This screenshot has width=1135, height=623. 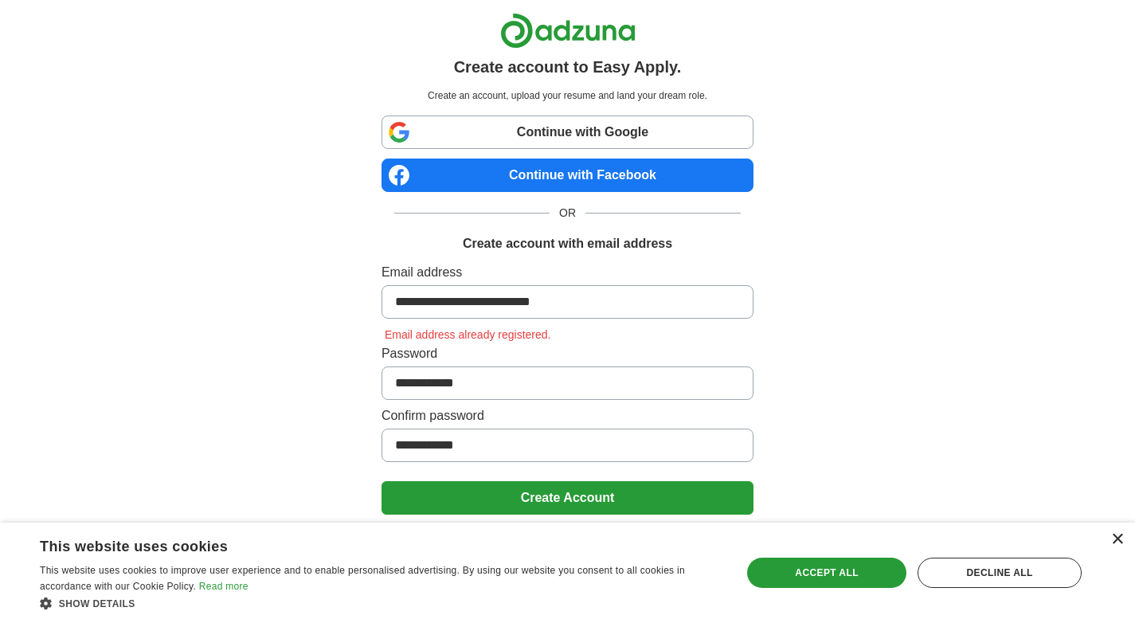 What do you see at coordinates (567, 213) in the screenshot?
I see `span: OR` at bounding box center [567, 213].